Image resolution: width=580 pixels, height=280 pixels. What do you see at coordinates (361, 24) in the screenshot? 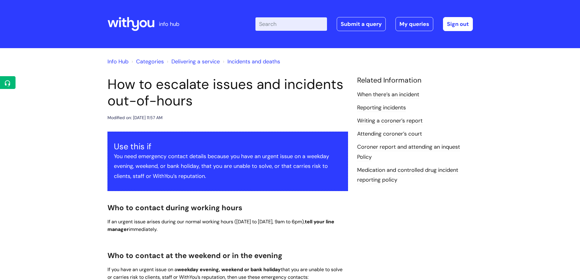
I see `a: Submit a query` at bounding box center [361, 24].